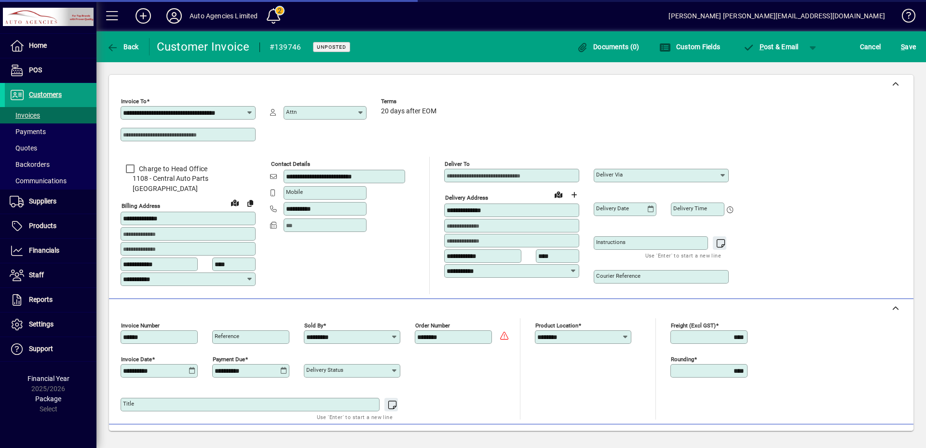  Describe the element at coordinates (41, 324) in the screenshot. I see `span: Settings` at that location.